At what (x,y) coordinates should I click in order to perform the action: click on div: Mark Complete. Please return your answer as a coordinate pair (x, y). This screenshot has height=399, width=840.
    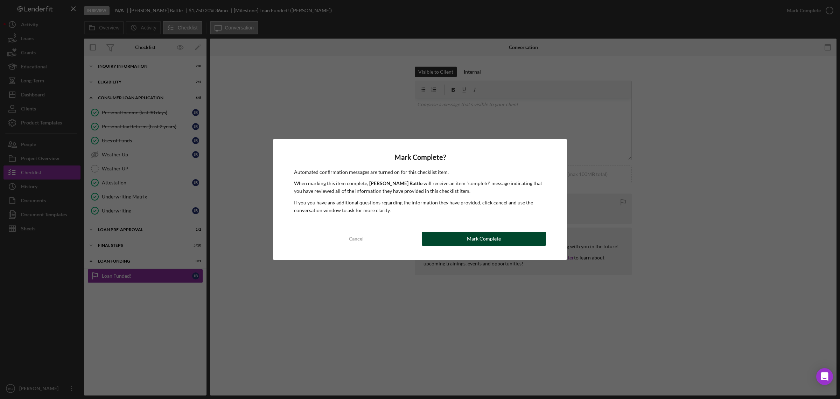
    Looking at the image, I should click on (484, 238).